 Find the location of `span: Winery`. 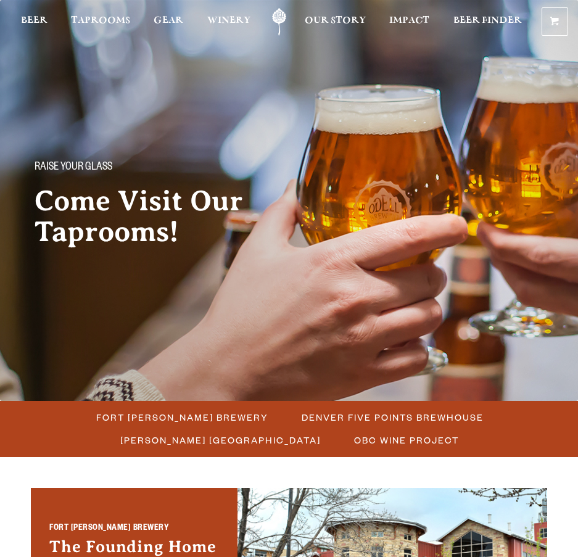

span: Winery is located at coordinates (229, 20).